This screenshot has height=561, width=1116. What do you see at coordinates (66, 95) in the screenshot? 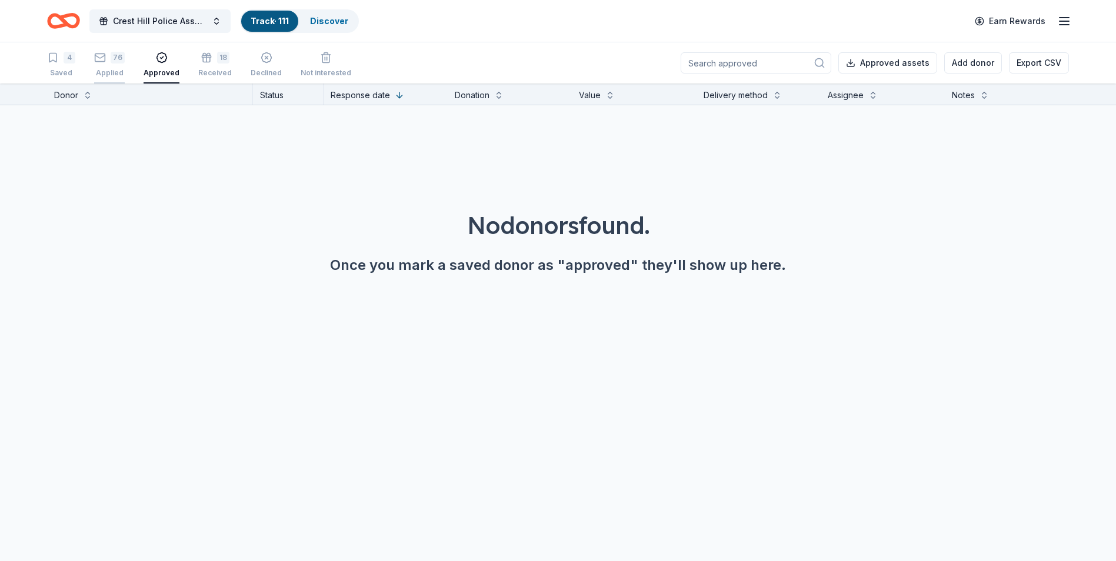
I see `div: Donor` at bounding box center [66, 95].